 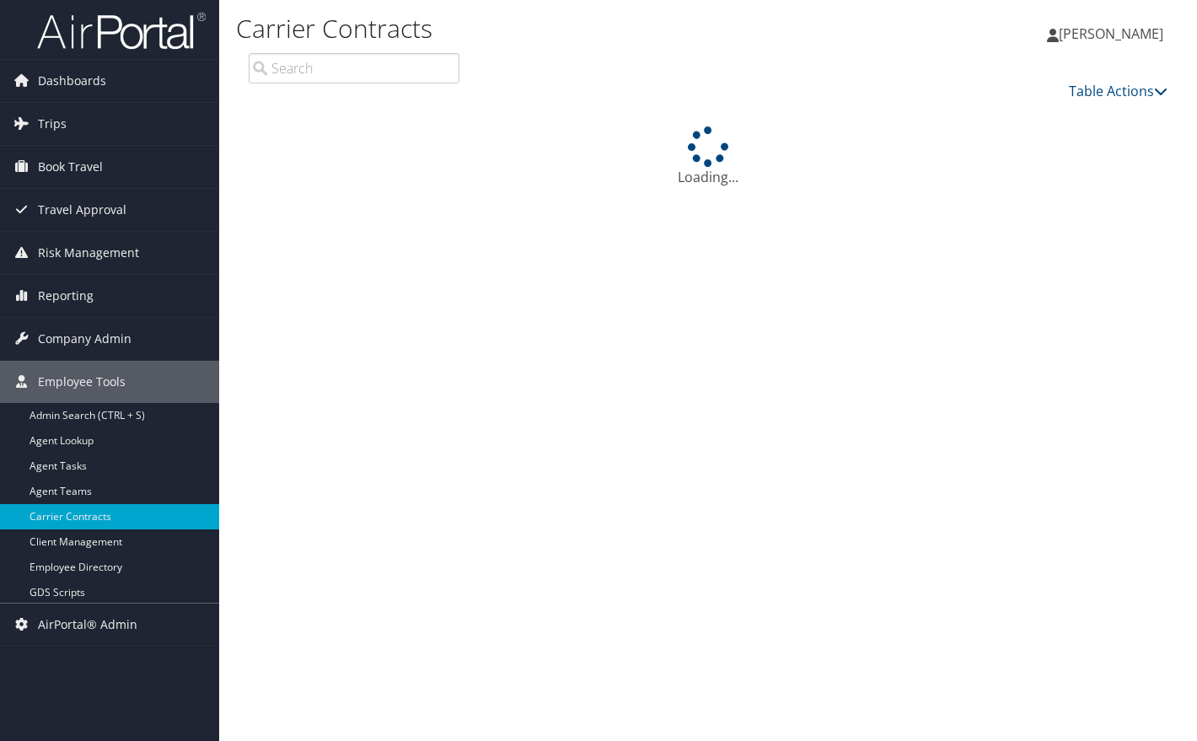 What do you see at coordinates (66, 296) in the screenshot?
I see `span: Reporting` at bounding box center [66, 296].